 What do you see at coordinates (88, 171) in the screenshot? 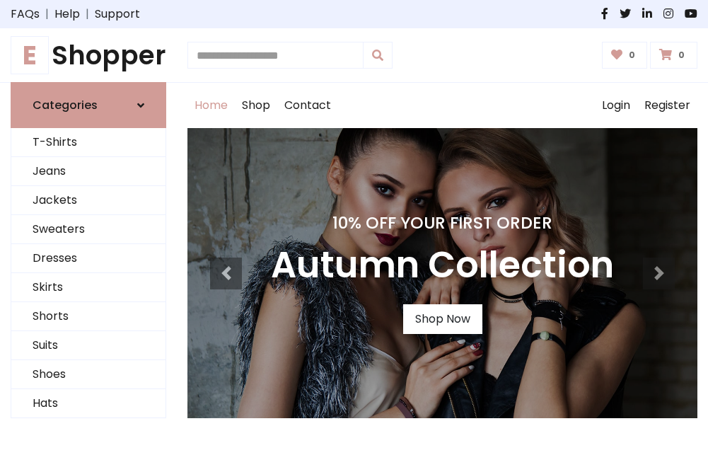
I see `a: Jeans` at bounding box center [88, 171].